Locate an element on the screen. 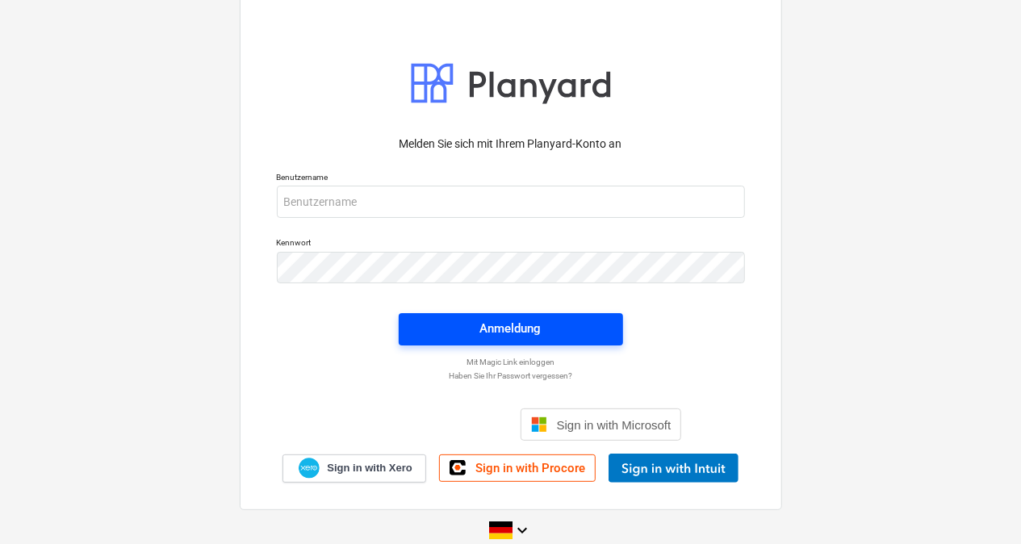 This screenshot has height=544, width=1021. a: Sign in with Xero is located at coordinates (354, 468).